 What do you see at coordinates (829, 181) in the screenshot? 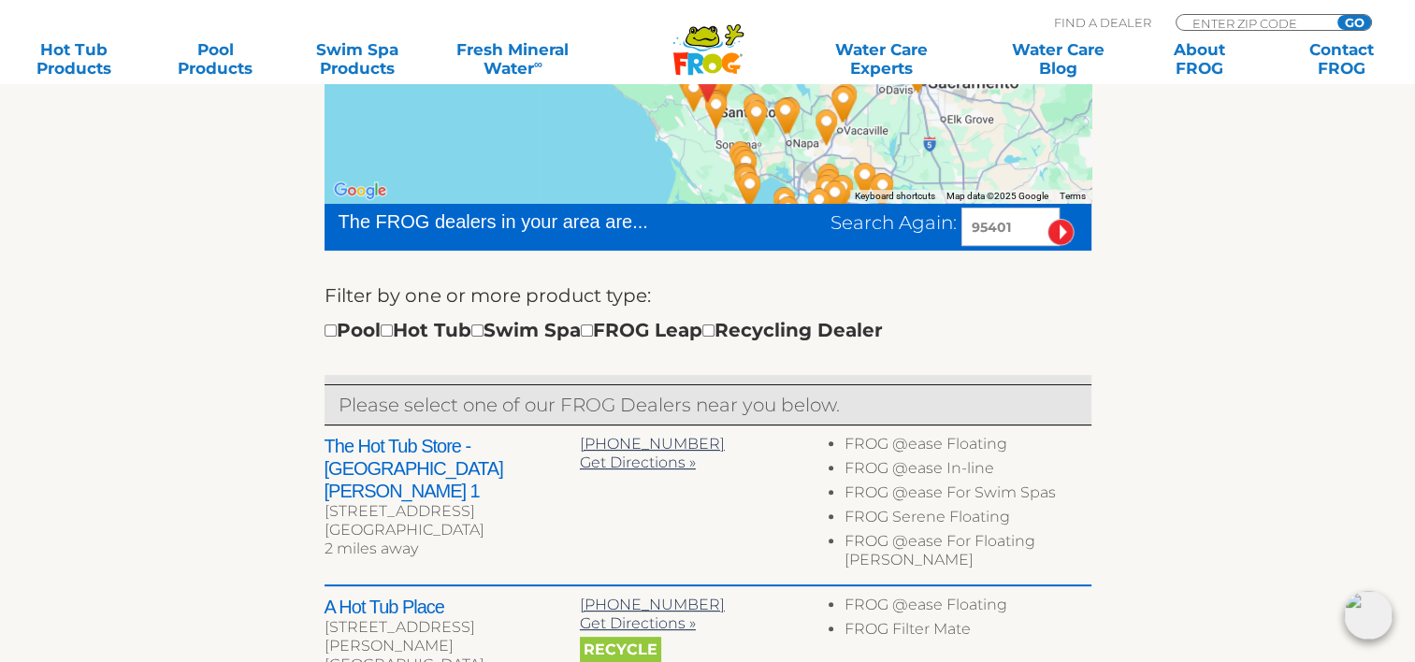
I see `div: Paradise Valley Spas - Concord - 50 miles away.` at bounding box center [829, 181].